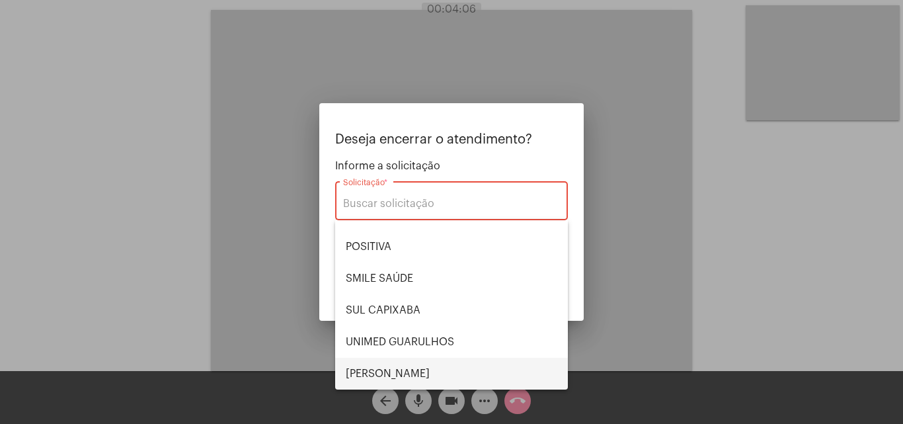 The height and width of the screenshot is (424, 903). I want to click on p: Deseja encerrar o atendimento?, so click(452, 140).